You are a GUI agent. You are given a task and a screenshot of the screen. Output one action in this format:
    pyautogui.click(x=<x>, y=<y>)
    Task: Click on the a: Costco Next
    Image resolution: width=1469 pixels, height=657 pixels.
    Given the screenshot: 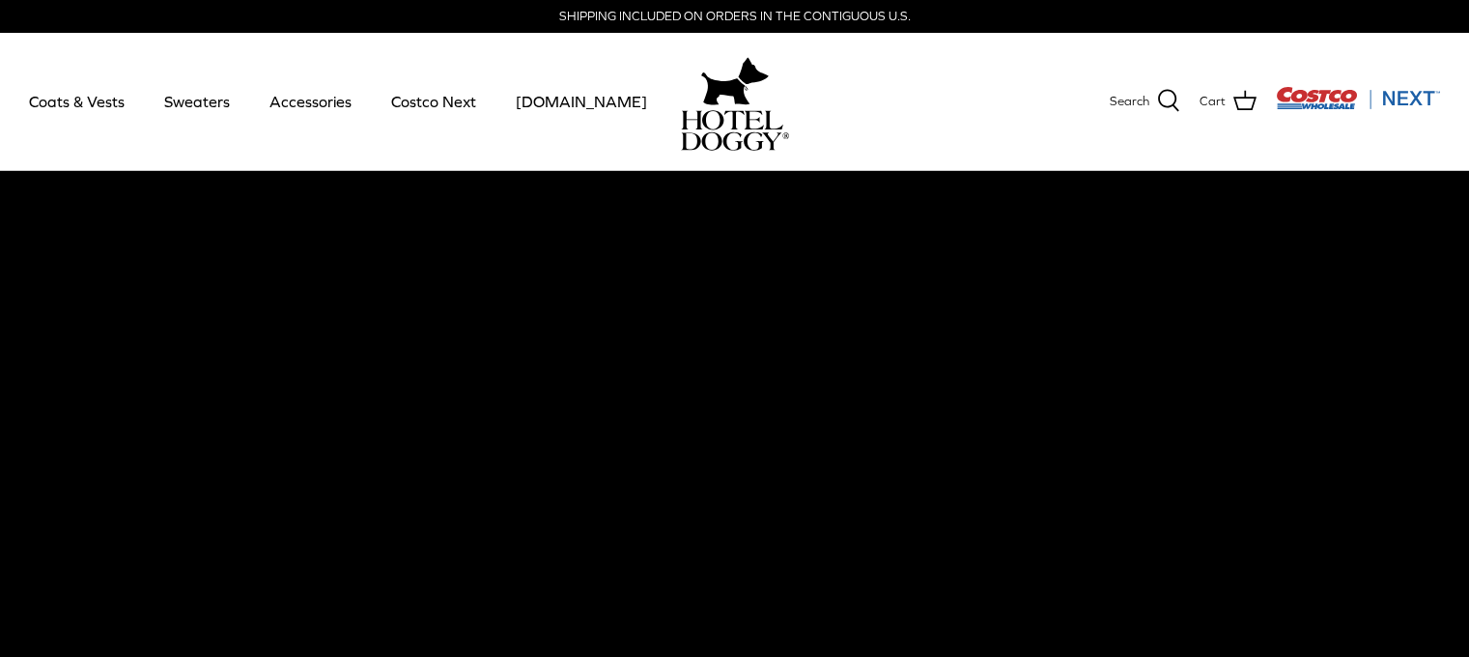 What is the action you would take?
    pyautogui.click(x=434, y=101)
    